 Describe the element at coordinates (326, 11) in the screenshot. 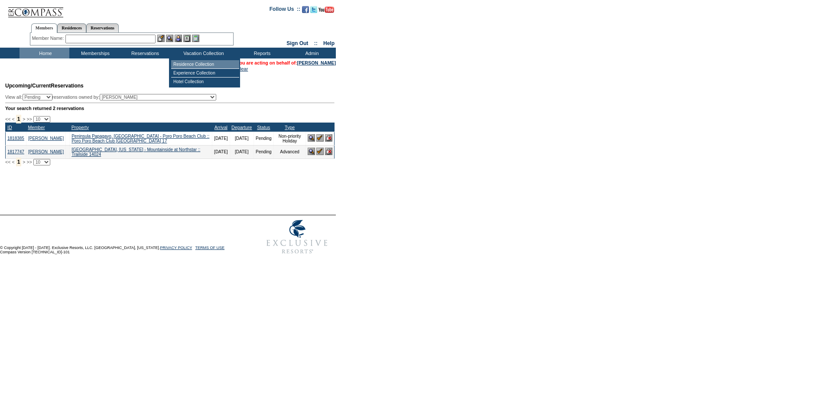

I see `a: Subscribe to our YouTube Channel` at that location.